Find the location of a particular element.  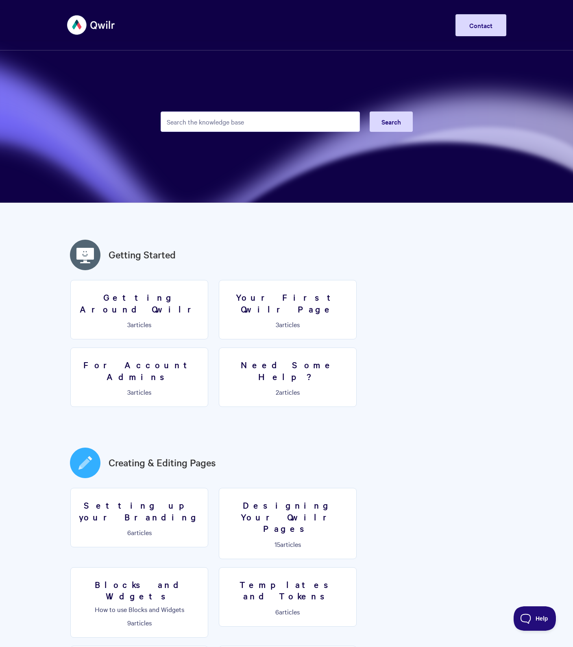

h3: Setting up your Branding is located at coordinates (139, 511).